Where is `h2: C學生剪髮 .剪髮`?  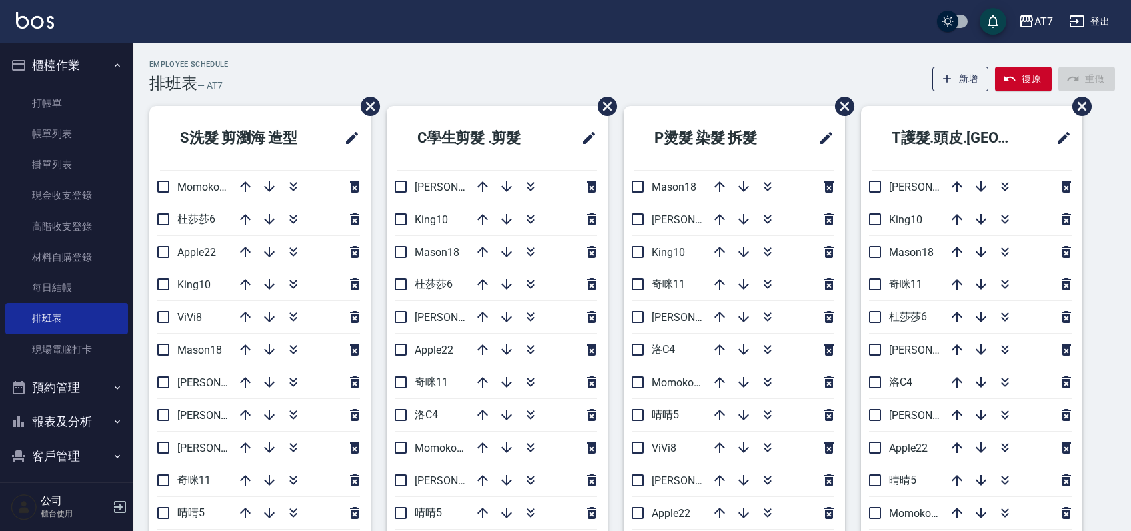 h2: C學生剪髮 .剪髮 is located at coordinates (476, 138).